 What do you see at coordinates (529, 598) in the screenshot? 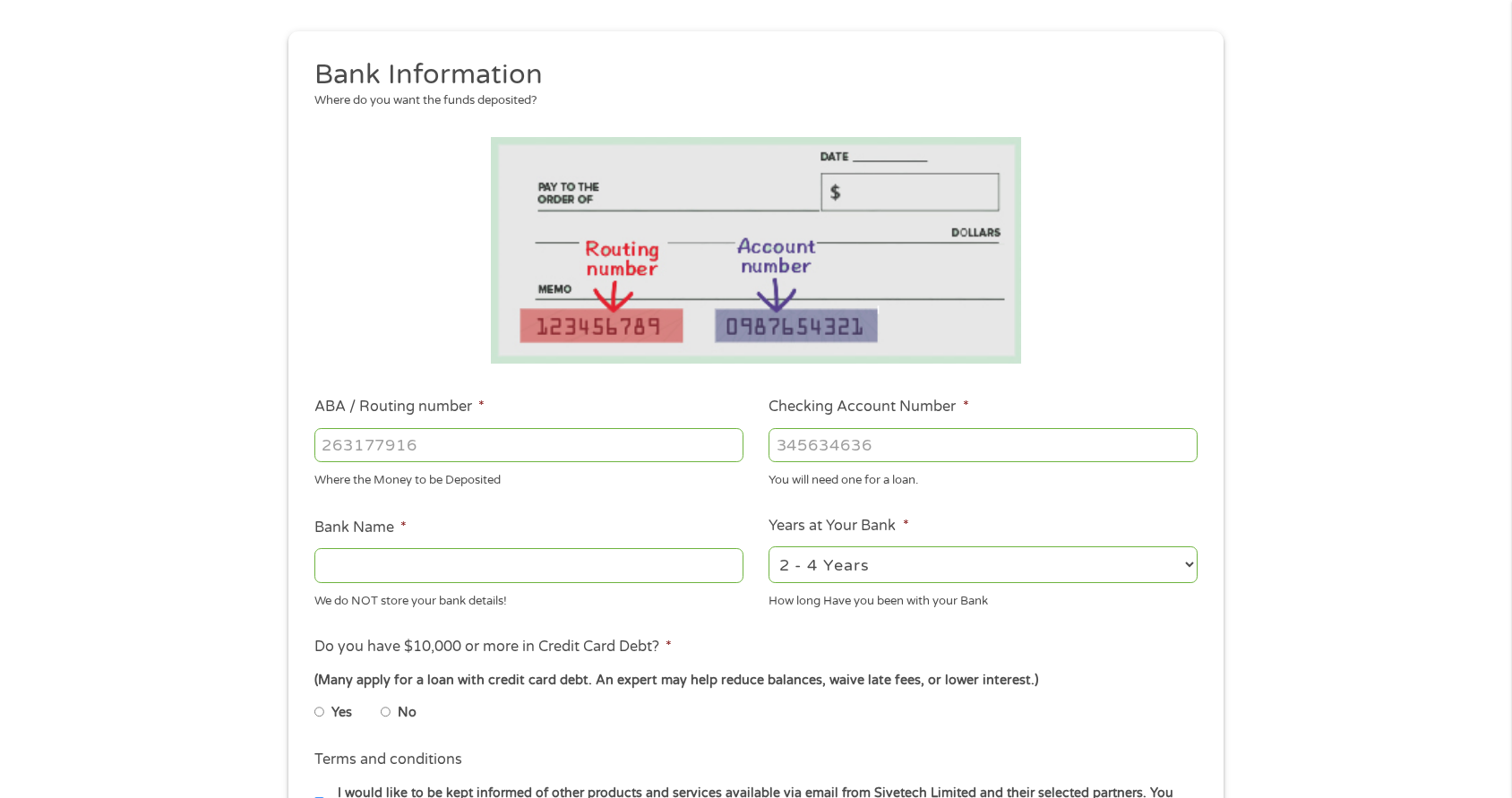
I see `div: We do NOT store your bank details!` at bounding box center [529, 598].